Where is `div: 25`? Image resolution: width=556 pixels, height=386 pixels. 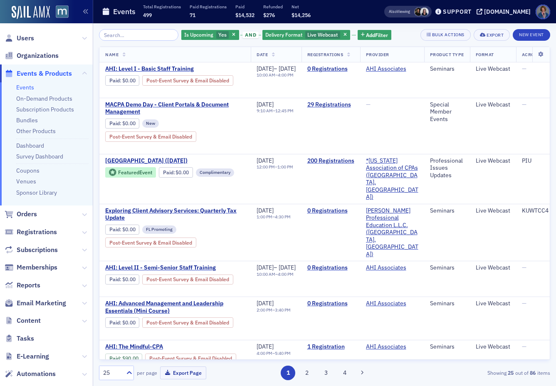
div: 25 is located at coordinates (112, 373).